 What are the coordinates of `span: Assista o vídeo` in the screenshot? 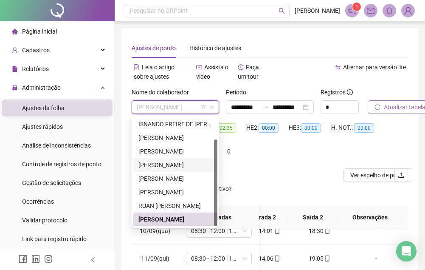 It's located at (212, 72).